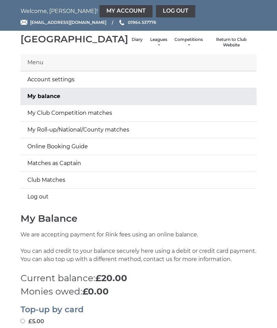 This screenshot has height=328, width=277. What do you see at coordinates (23, 321) in the screenshot?
I see `input: £5.00` at bounding box center [23, 321].